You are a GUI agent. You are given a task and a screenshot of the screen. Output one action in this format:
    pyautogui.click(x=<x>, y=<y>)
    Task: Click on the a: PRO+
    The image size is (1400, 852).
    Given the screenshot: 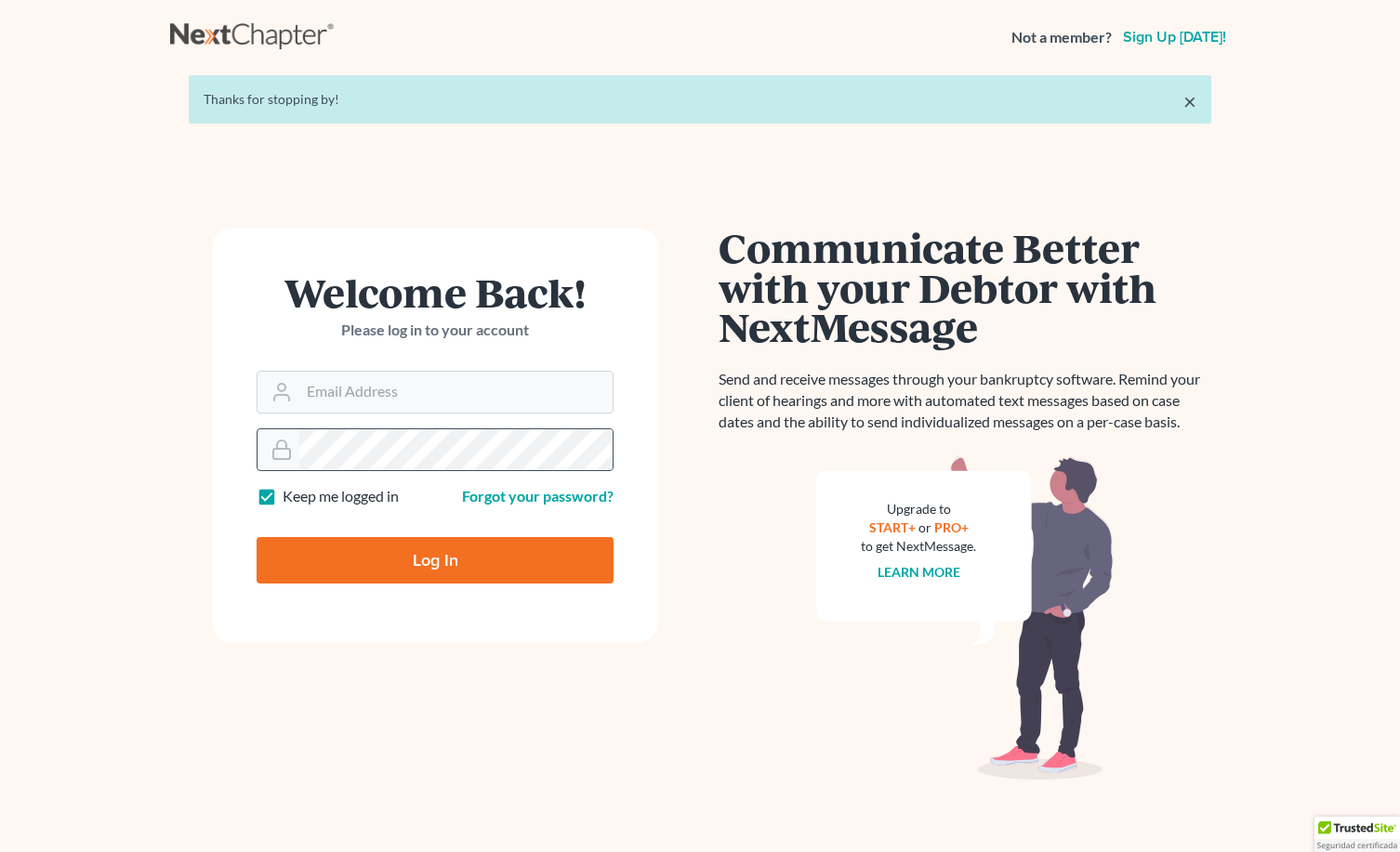 What is the action you would take?
    pyautogui.click(x=951, y=527)
    